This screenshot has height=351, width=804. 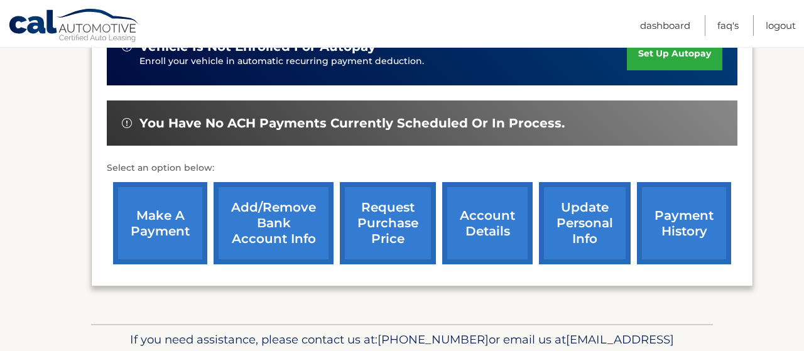 I want to click on a: payment history, so click(x=684, y=223).